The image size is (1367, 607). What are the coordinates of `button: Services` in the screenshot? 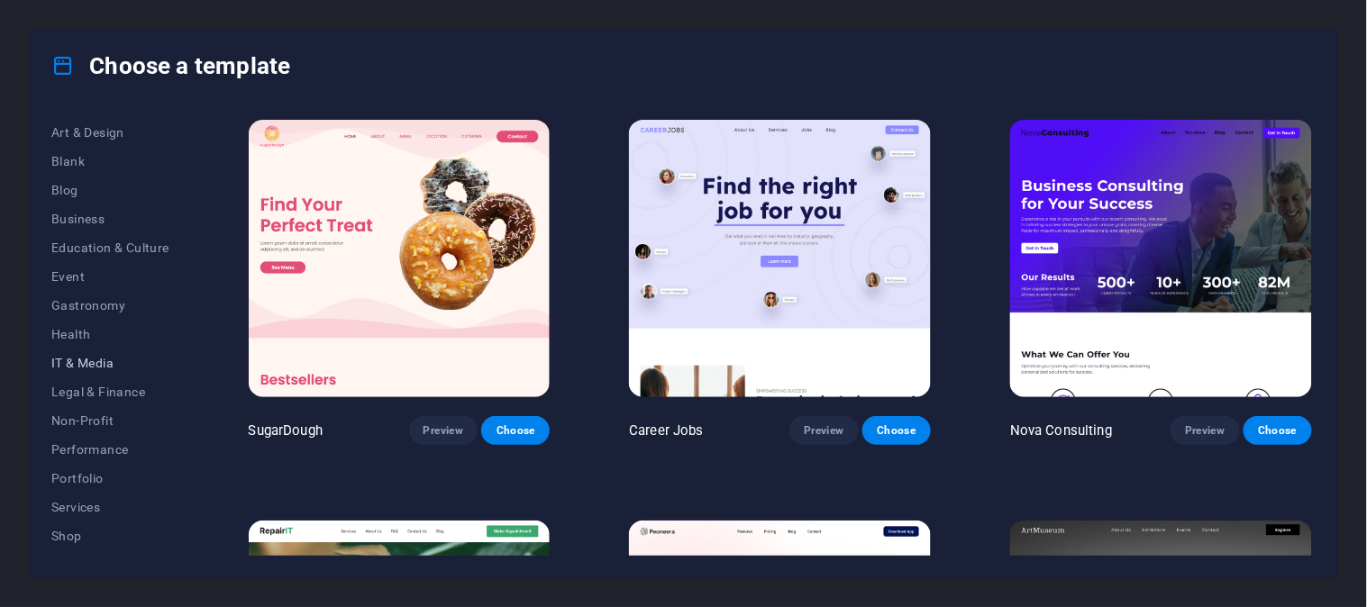 It's located at (110, 507).